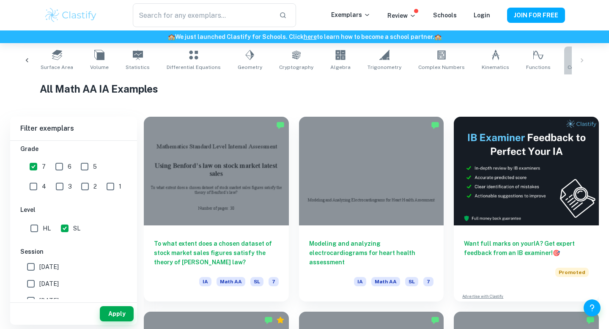 Image resolution: width=609 pixels, height=329 pixels. What do you see at coordinates (305, 89) in the screenshot?
I see `h1: All Math AA IA Examples` at bounding box center [305, 89].